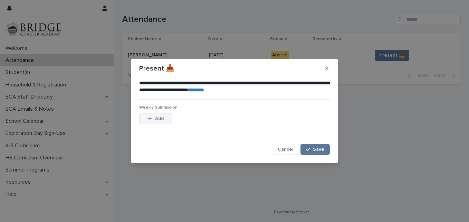 The width and height of the screenshot is (469, 222). I want to click on button: Add, so click(156, 119).